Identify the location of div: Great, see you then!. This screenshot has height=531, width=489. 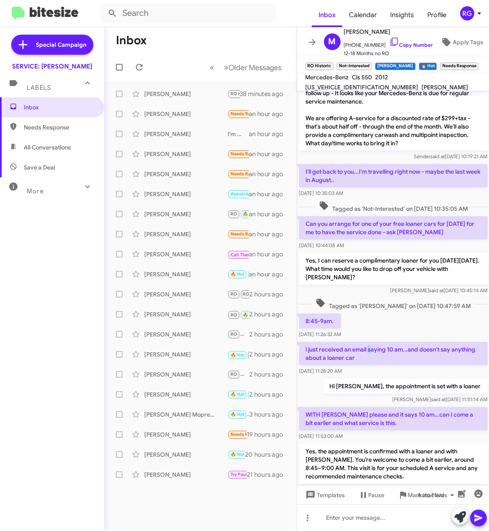
(237, 454).